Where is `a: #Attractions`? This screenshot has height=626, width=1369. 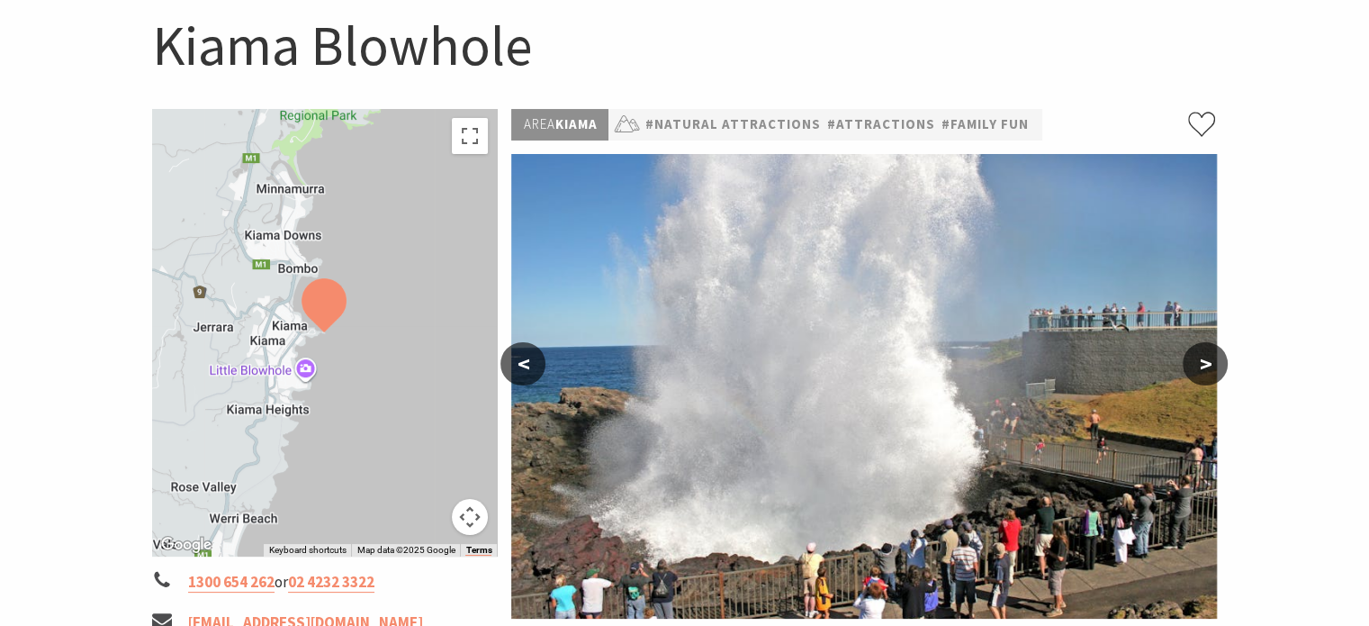 a: #Attractions is located at coordinates (880, 124).